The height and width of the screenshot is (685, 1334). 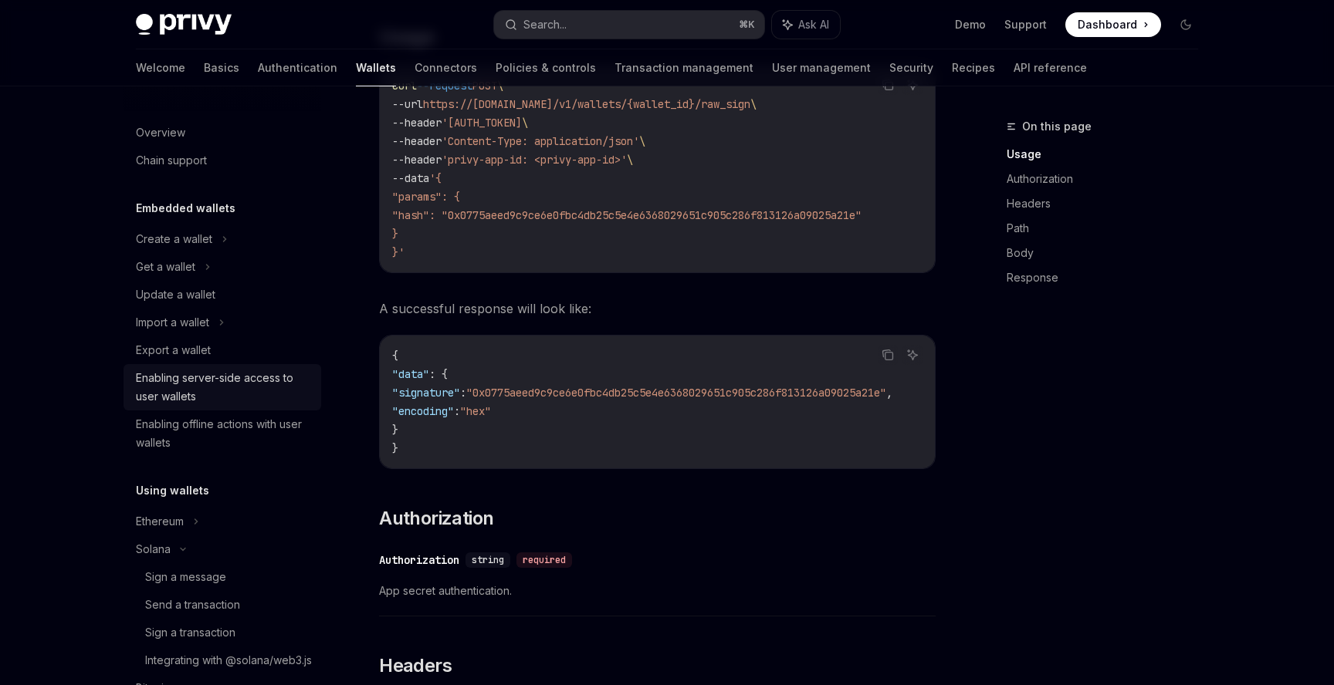 I want to click on a: Policies & controls, so click(x=546, y=68).